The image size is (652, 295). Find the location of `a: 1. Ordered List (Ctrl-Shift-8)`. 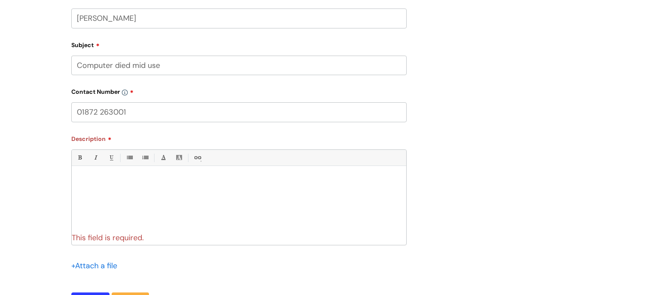

a: 1. Ordered List (Ctrl-Shift-8) is located at coordinates (145, 158).